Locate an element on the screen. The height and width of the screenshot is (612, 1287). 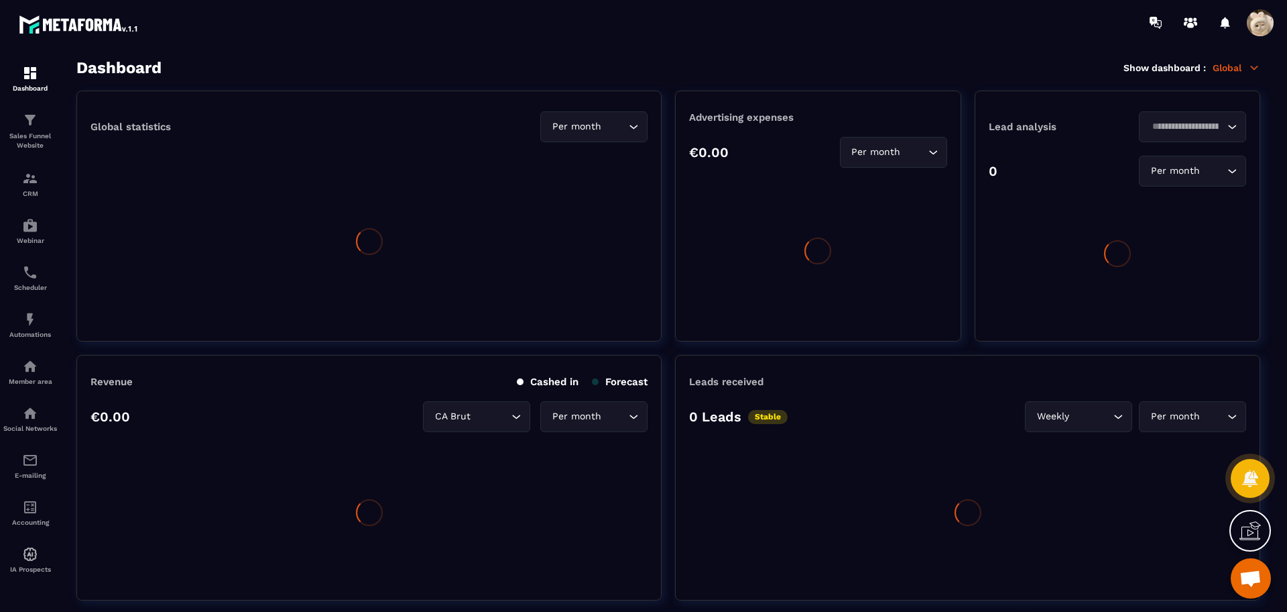
p: Scheduler is located at coordinates (30, 287).